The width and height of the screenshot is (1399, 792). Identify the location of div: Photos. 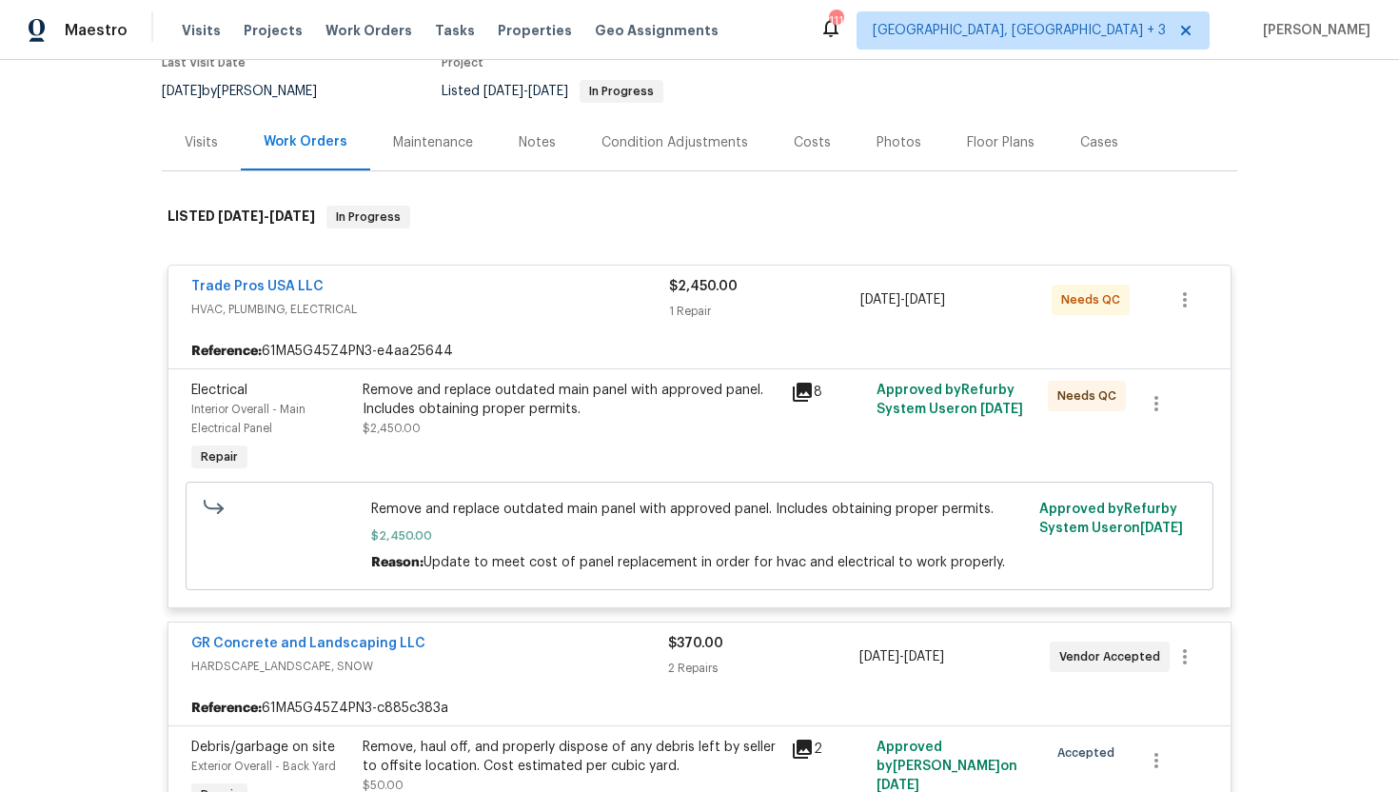
(898, 143).